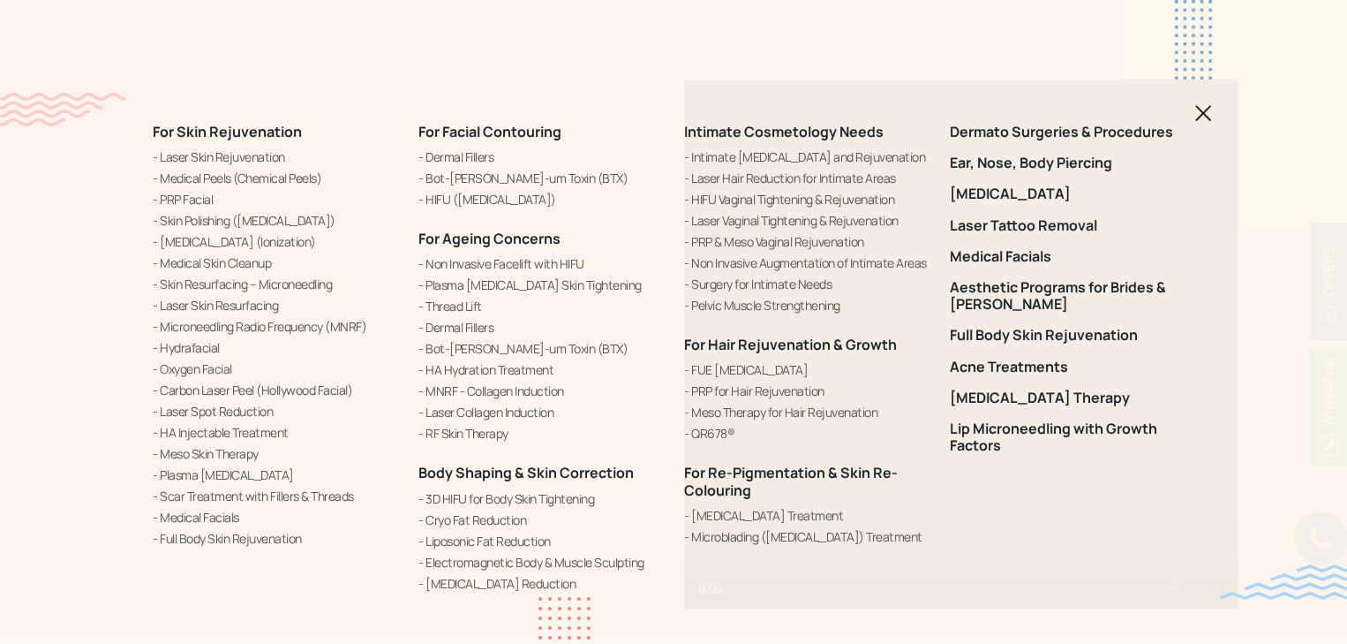 This screenshot has height=644, width=1347. What do you see at coordinates (540, 433) in the screenshot?
I see `a: RF Skin Therapy` at bounding box center [540, 433].